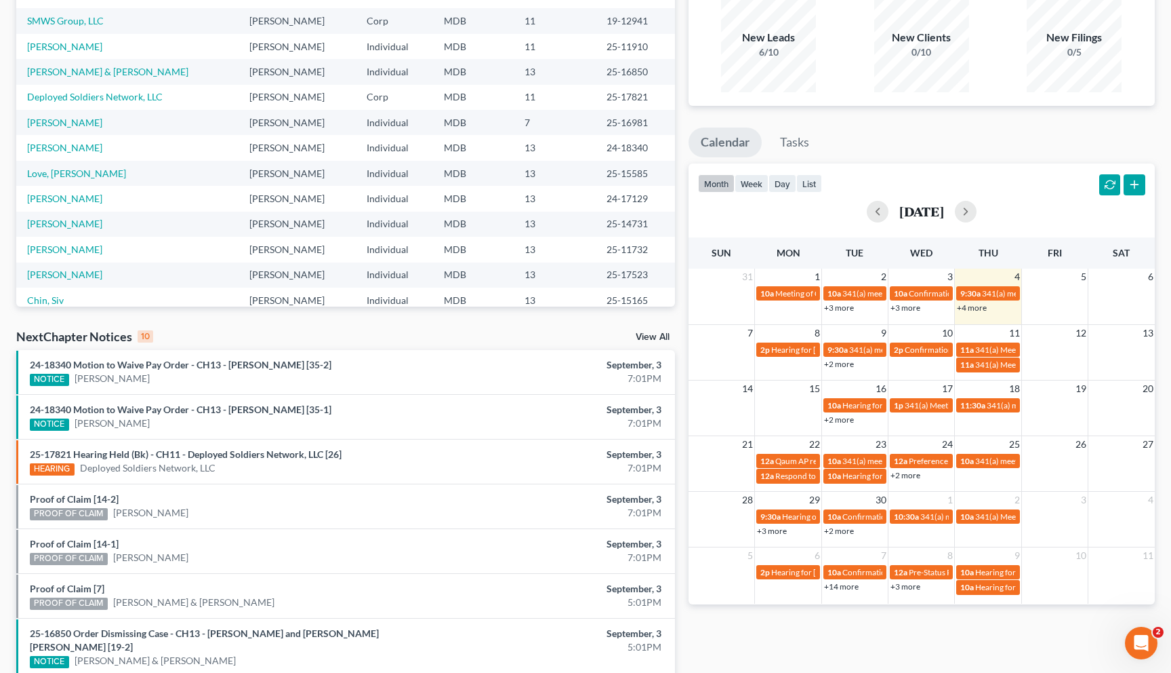 The image size is (1171, 673). Describe the element at coordinates (767, 475) in the screenshot. I see `span: 12a` at that location.